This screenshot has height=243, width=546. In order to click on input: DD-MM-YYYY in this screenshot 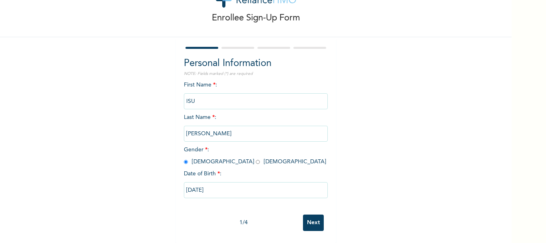, I will do `click(256, 190)`.